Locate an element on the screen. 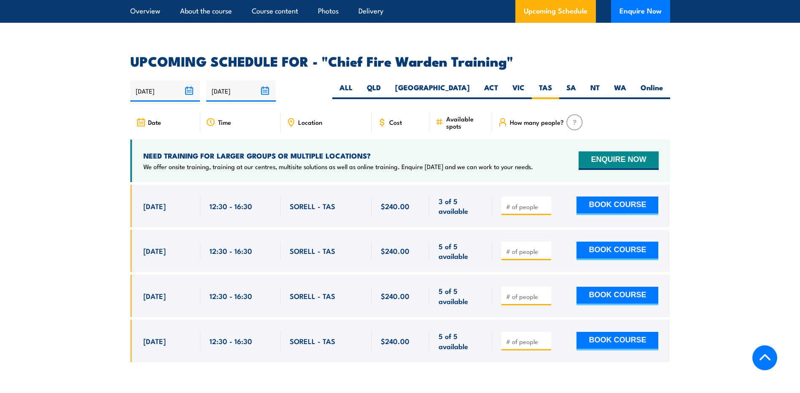 Image resolution: width=800 pixels, height=393 pixels. h2: UPCOMING SCHEDULE FOR - "Chief Fire Warden Training" is located at coordinates (400, 61).